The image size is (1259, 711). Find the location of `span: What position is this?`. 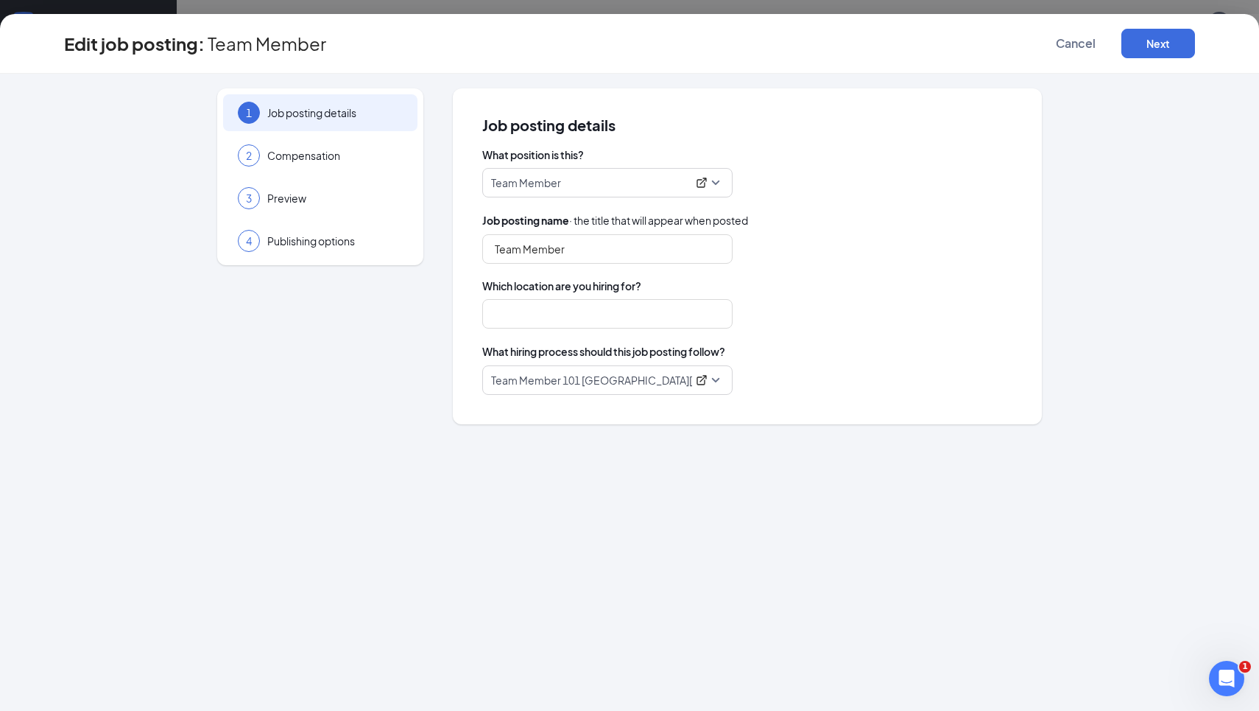

span: What position is this? is located at coordinates (747, 155).